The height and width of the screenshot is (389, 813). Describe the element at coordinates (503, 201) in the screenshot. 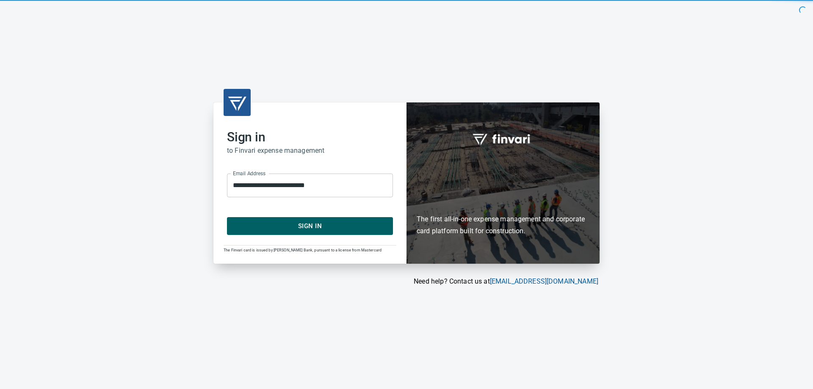

I see `h6: The first all-in-one expense management and corporate card platform built for construction.` at that location.